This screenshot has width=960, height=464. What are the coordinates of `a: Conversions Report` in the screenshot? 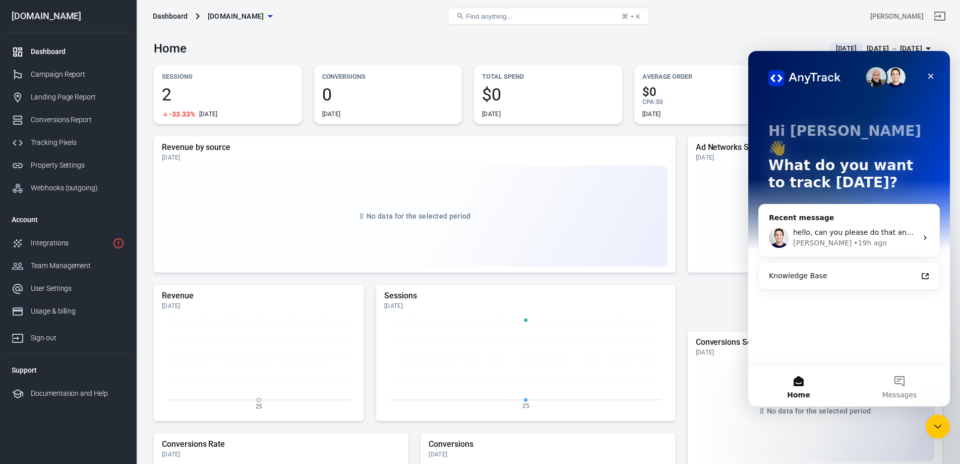 It's located at (68, 120).